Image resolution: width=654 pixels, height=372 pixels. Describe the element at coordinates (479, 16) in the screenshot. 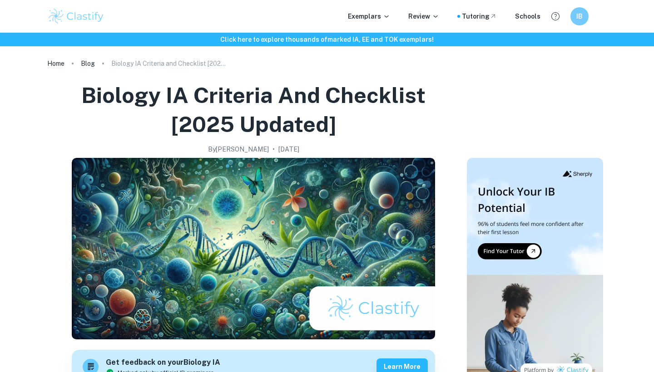

I see `div: Tutoring` at that location.